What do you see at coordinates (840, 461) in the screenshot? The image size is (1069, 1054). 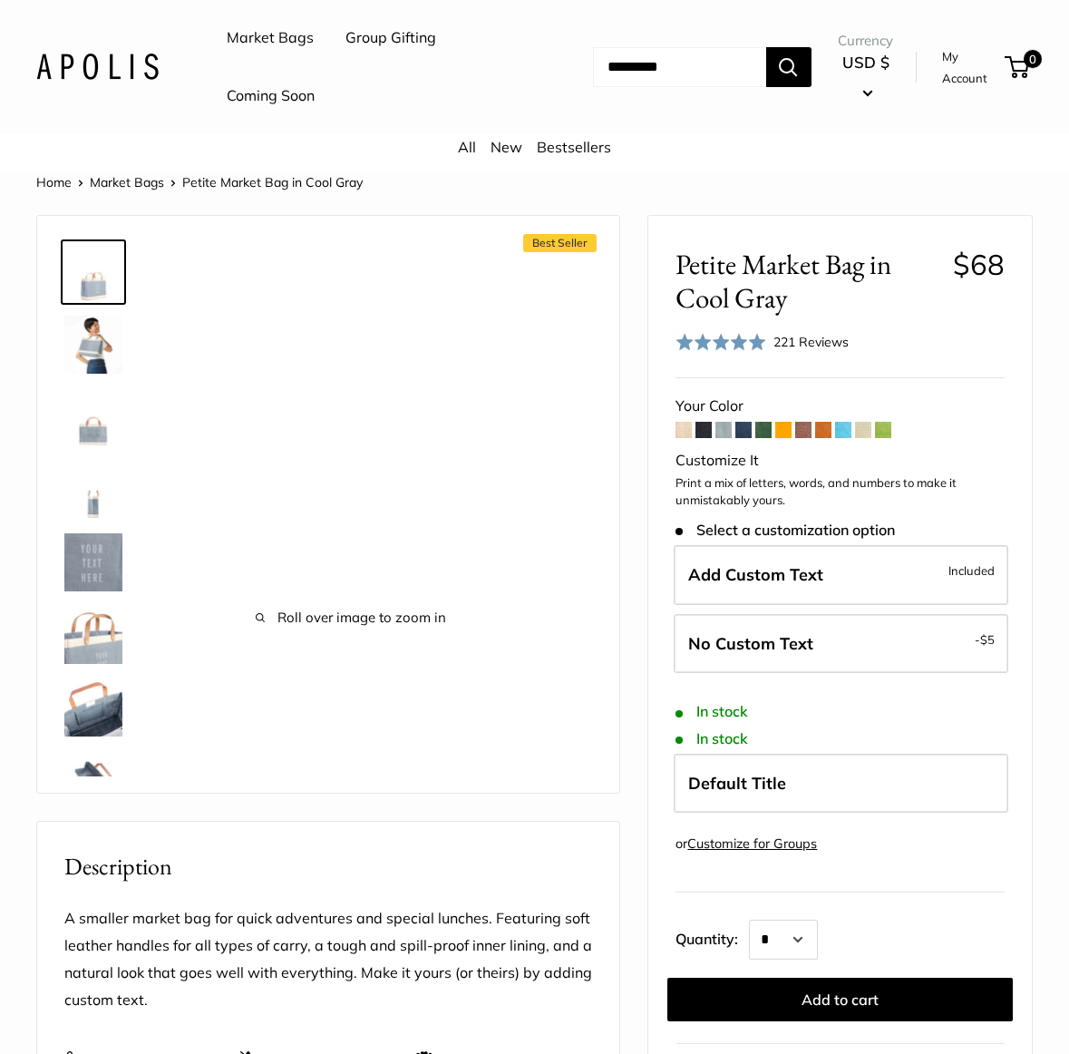 I see `div: Customize It` at bounding box center [840, 461].